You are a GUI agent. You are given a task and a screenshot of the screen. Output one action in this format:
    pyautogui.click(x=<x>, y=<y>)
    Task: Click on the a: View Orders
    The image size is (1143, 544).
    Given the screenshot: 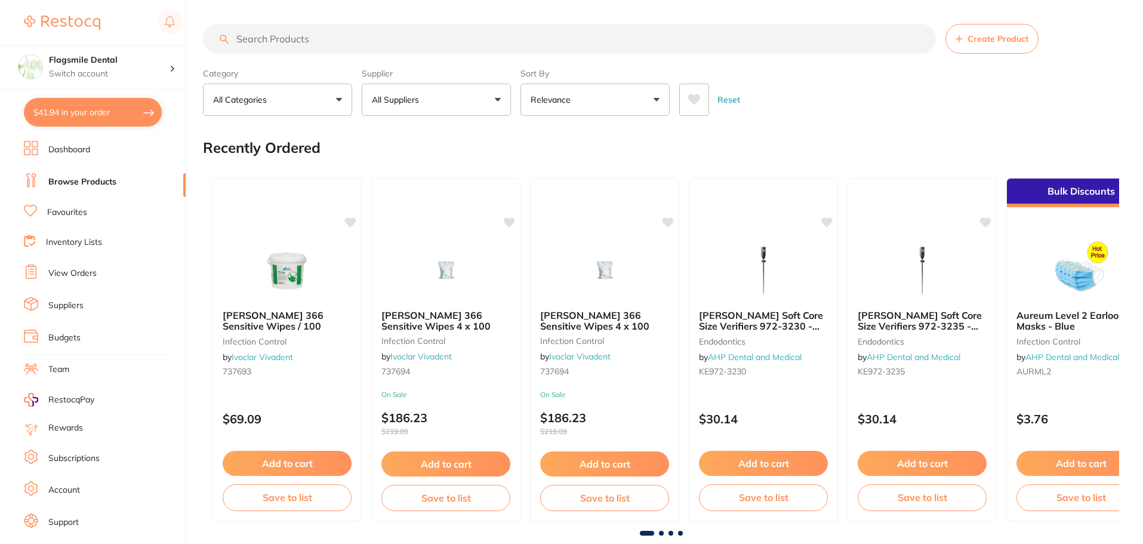 What is the action you would take?
    pyautogui.click(x=72, y=273)
    